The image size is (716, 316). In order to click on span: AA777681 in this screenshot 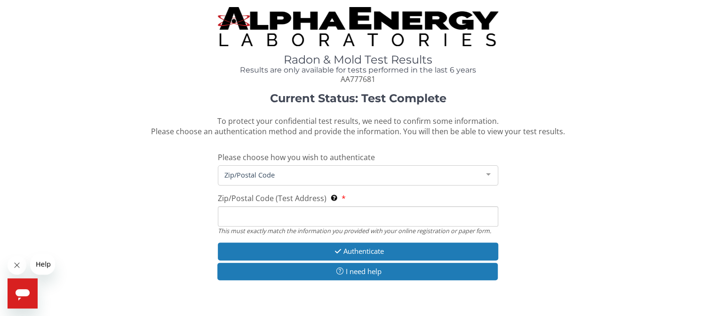, I will do `click(358, 79)`.